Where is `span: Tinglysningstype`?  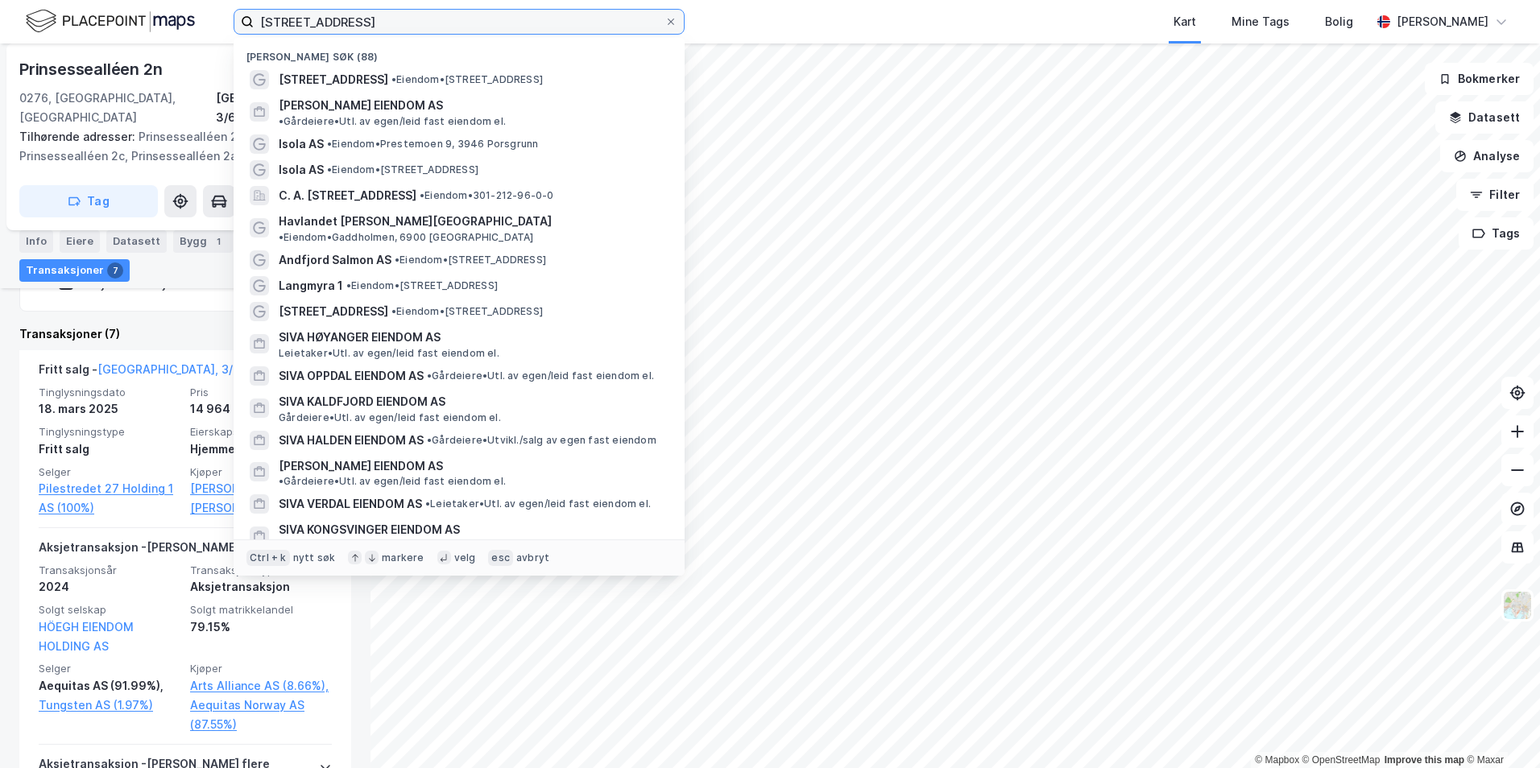
span: Tinglysningstype is located at coordinates (110, 432).